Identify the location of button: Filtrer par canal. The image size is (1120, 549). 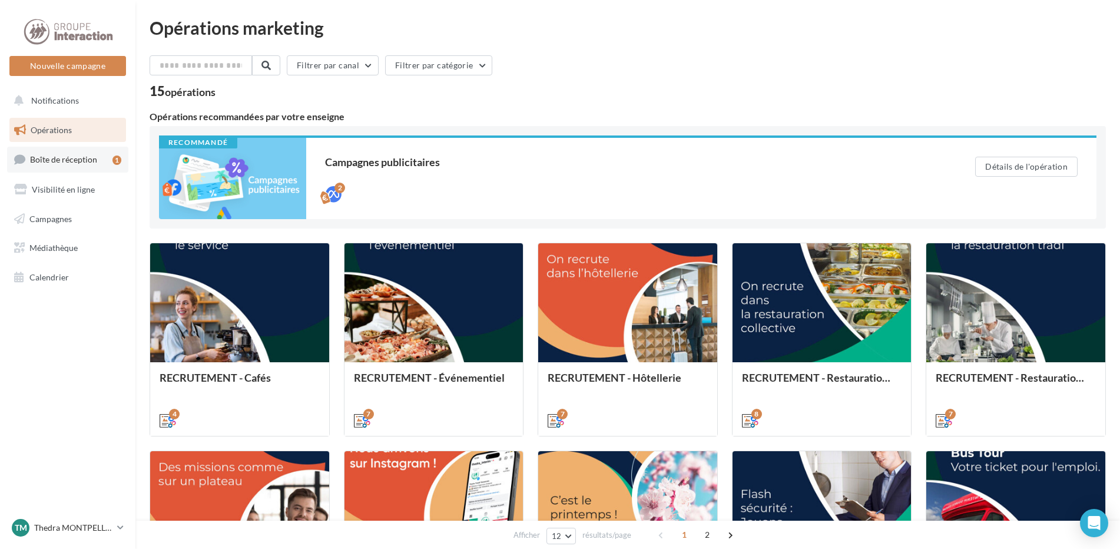
(333, 65).